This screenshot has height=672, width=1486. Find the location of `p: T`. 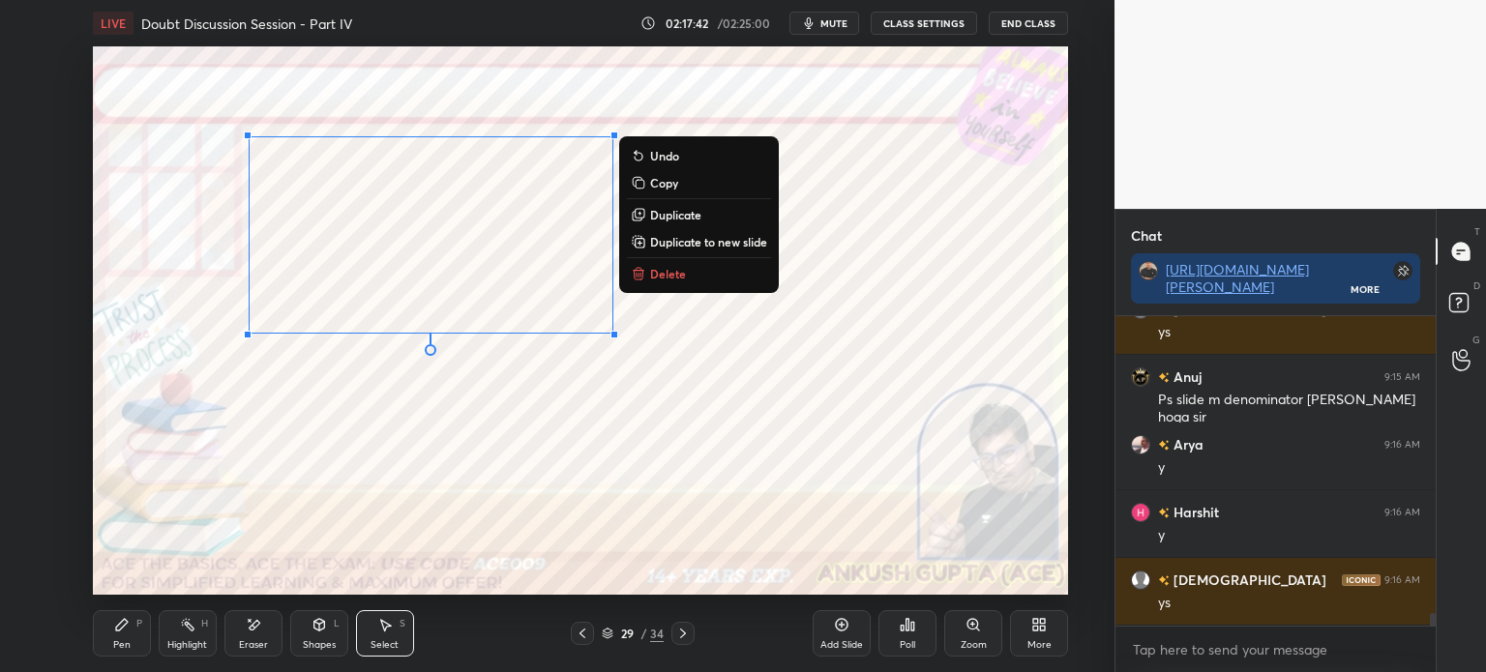

p: T is located at coordinates (1477, 231).